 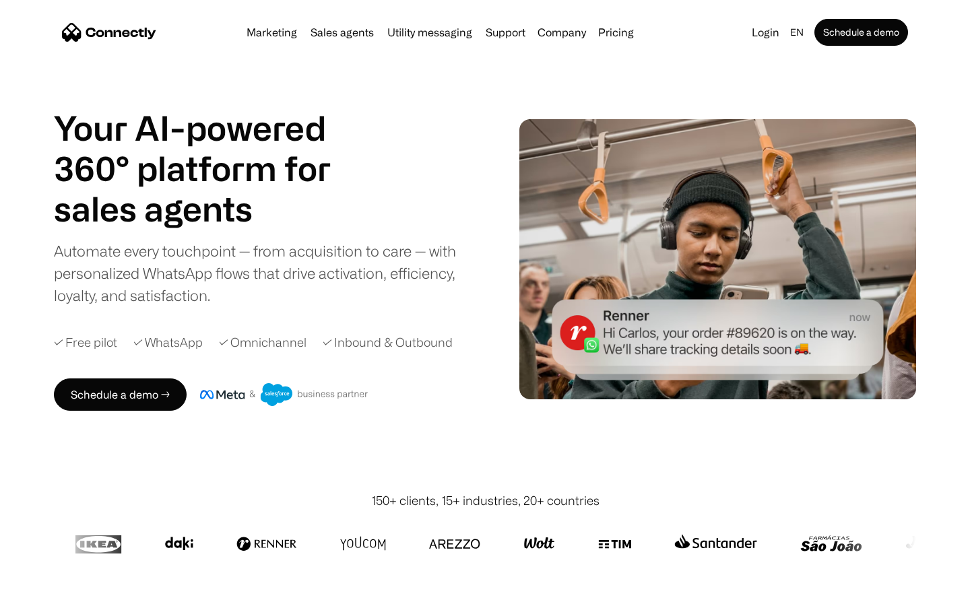 I want to click on ul: Language list, so click(x=54, y=592).